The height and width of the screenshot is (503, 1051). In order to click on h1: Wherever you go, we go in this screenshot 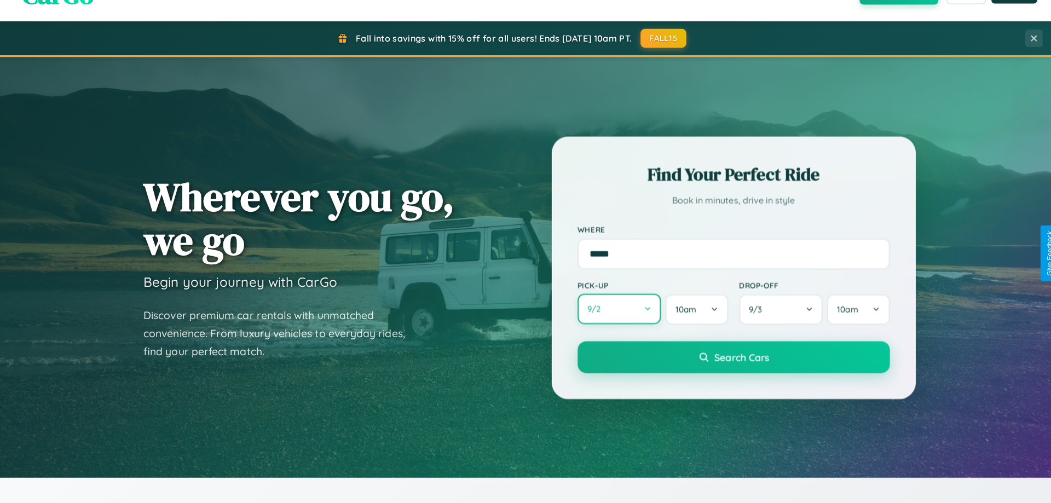, I will do `click(297, 217)`.